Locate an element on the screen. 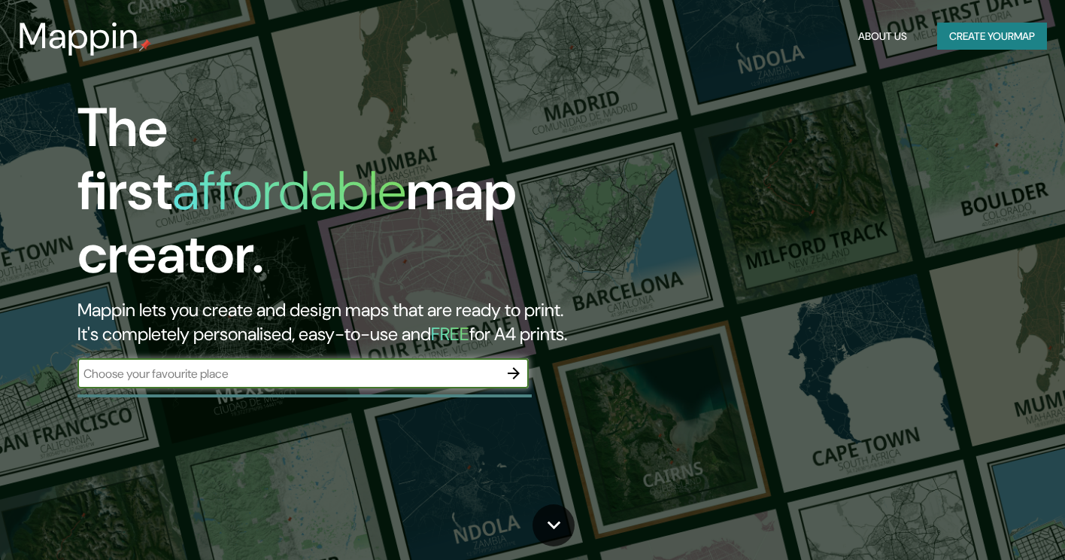 This screenshot has height=560, width=1065. h3: Mappin is located at coordinates (78, 36).